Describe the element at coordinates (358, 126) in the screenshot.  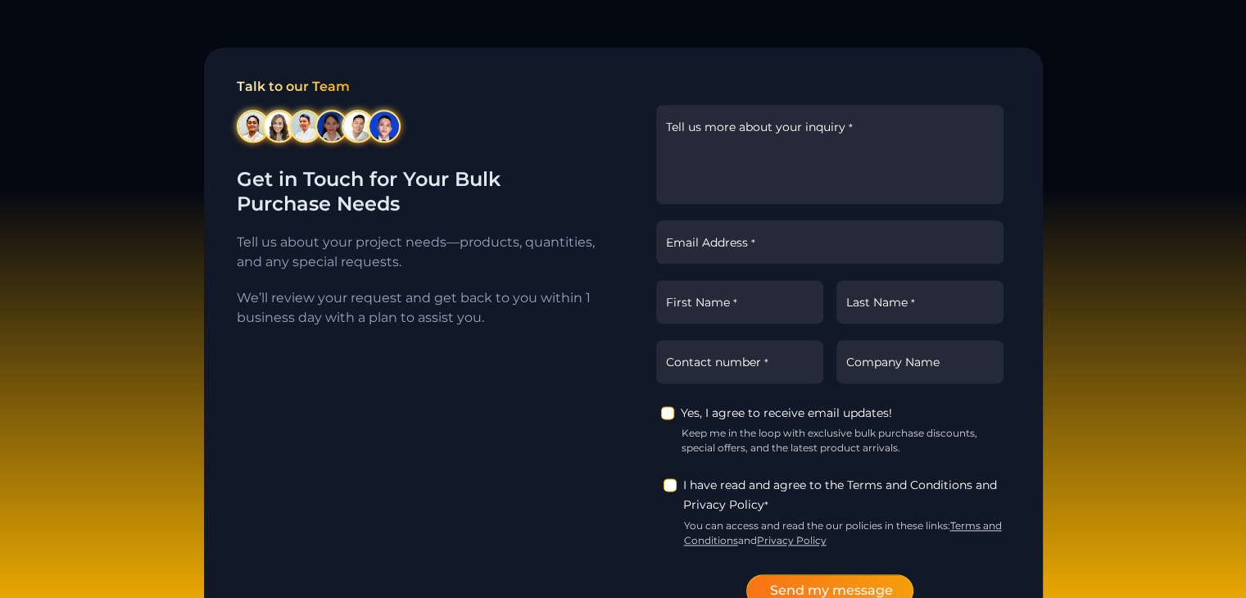
I see `img: cx-avatar-bulk-order-6.webp` at that location.